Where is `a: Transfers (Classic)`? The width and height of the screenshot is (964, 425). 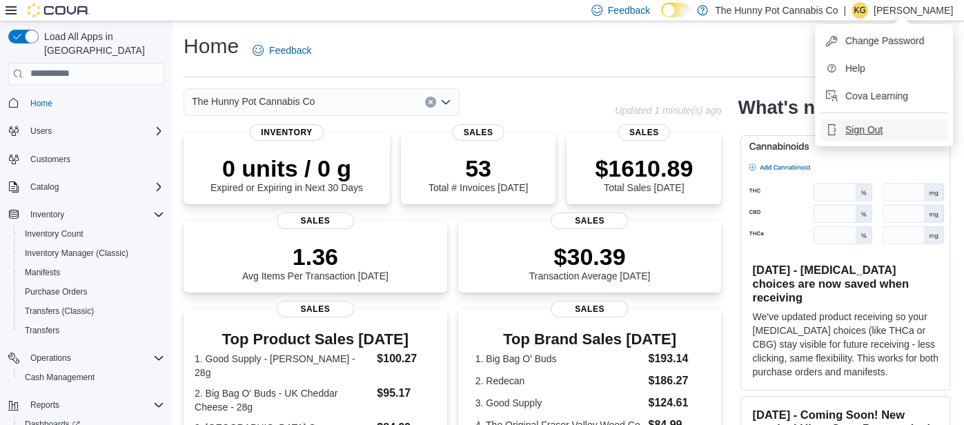
a: Transfers (Classic) is located at coordinates (59, 311).